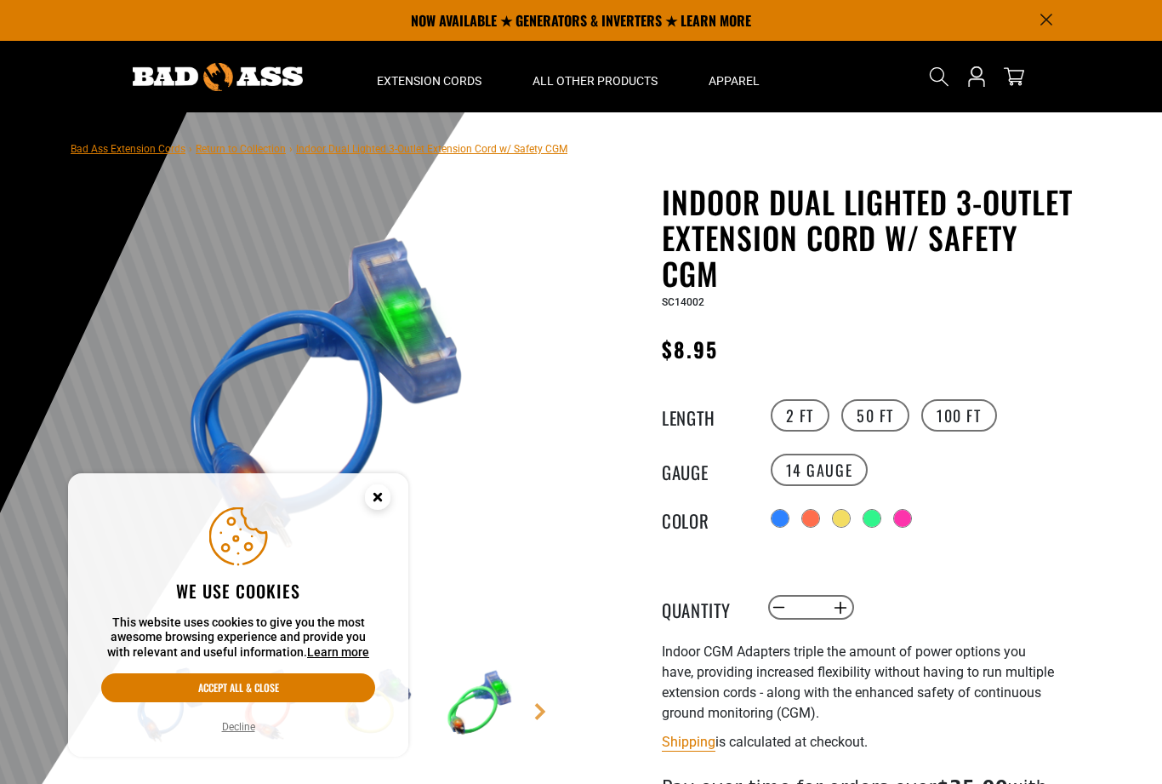  I want to click on button: Decline, so click(238, 727).